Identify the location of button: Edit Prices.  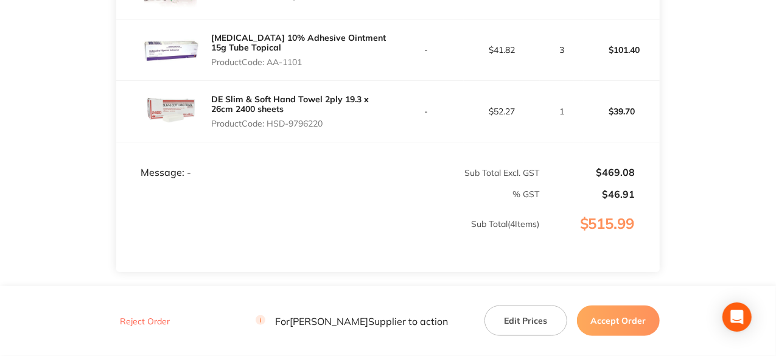
(526, 321).